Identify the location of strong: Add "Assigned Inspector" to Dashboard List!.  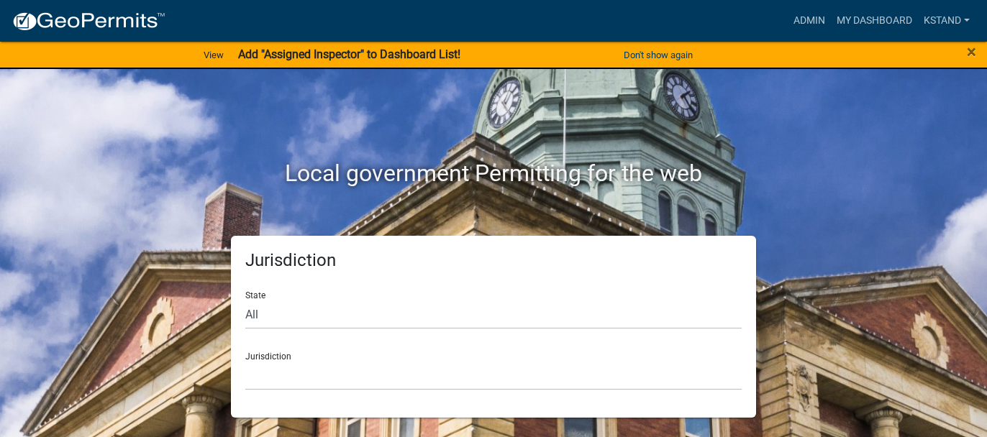
(349, 54).